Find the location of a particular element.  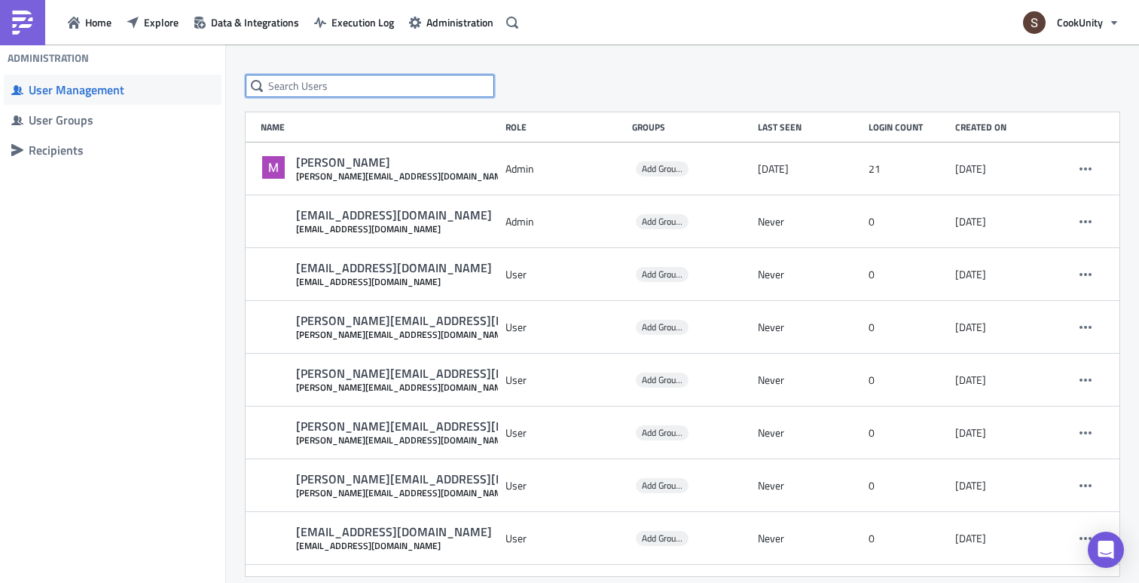

a: Explore is located at coordinates (152, 22).